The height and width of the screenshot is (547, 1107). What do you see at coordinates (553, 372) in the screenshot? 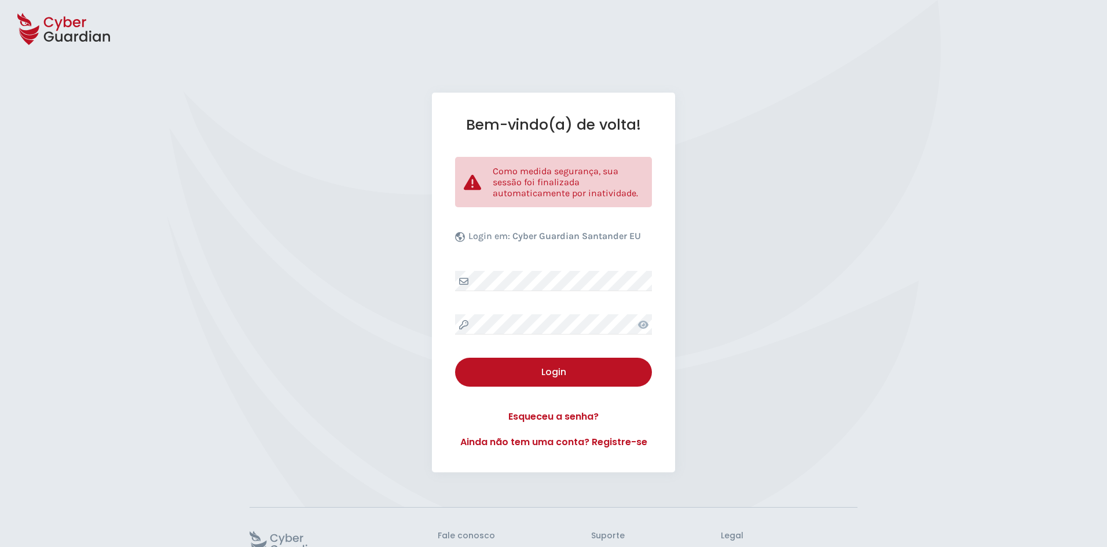
I see `div: Login` at bounding box center [553, 372].